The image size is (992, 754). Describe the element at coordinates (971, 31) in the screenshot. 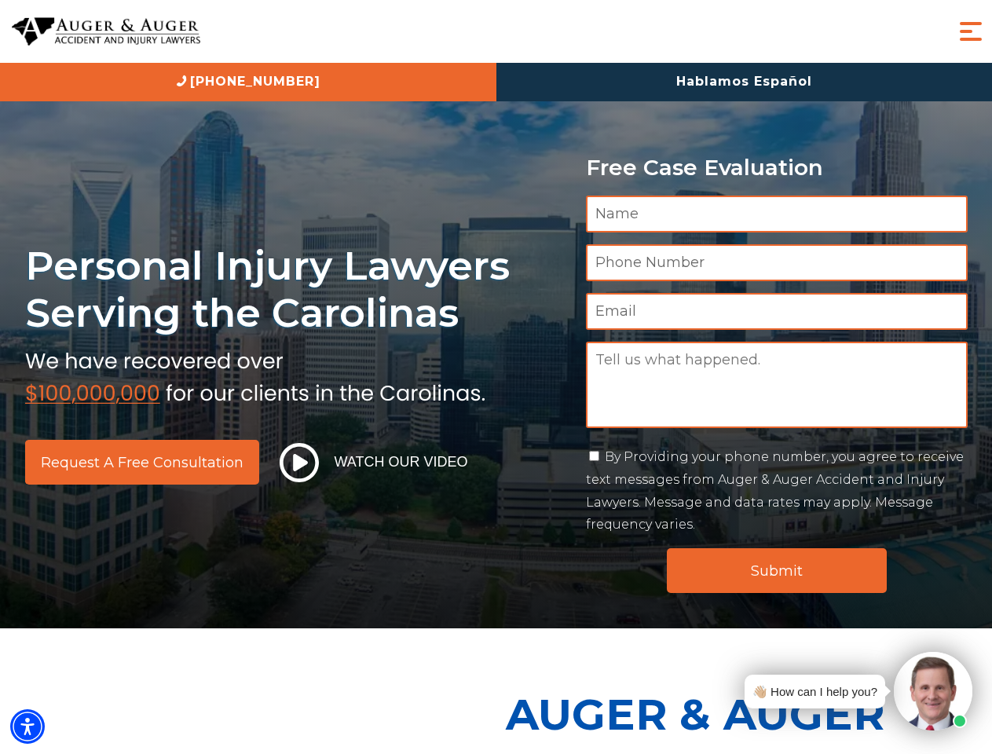

I see `button: Menu` at that location.